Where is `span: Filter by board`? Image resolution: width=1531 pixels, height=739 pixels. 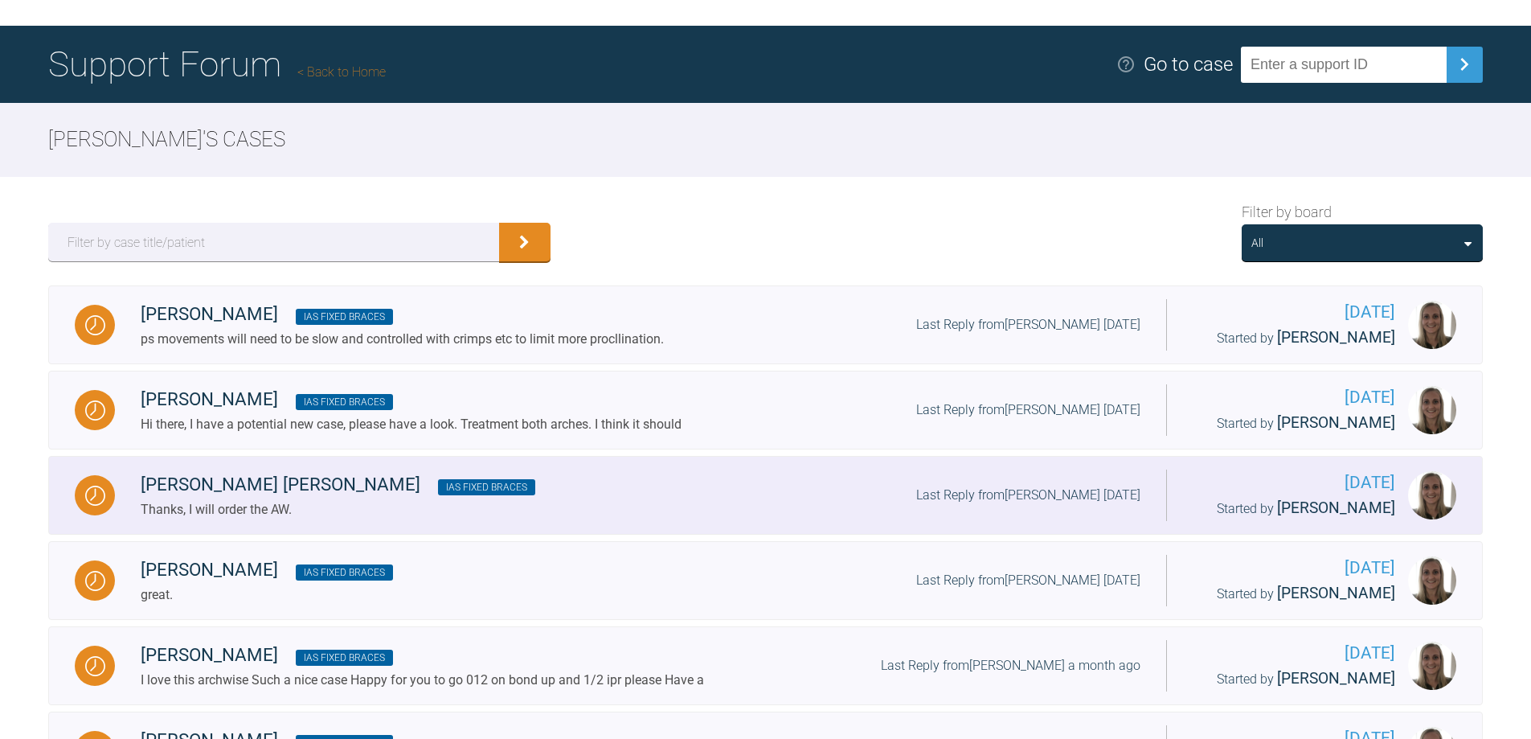 span: Filter by board is located at coordinates (1287, 212).